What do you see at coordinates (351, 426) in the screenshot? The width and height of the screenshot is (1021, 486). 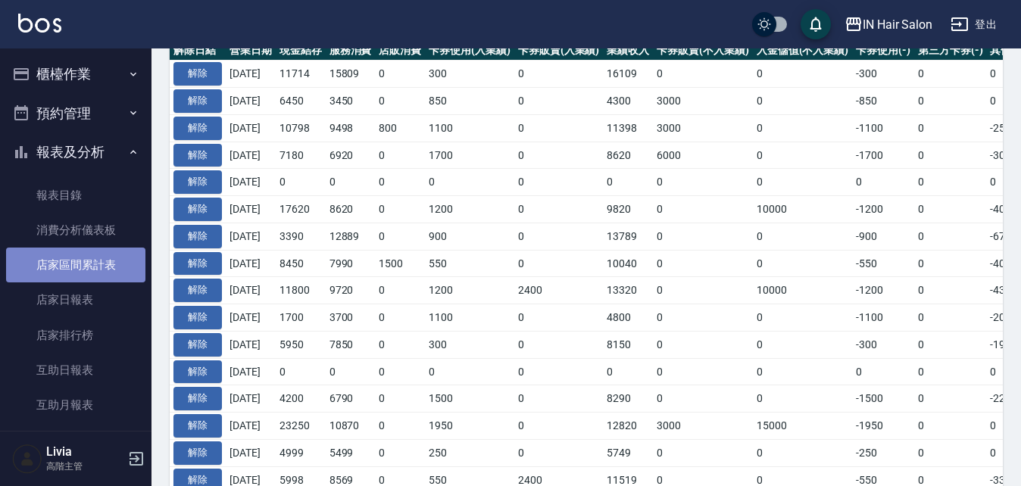 I see `td: 10870` at bounding box center [351, 426].